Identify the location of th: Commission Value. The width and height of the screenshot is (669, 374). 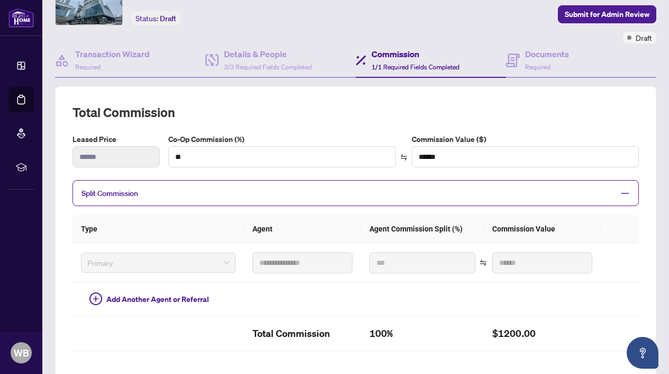
(542, 229).